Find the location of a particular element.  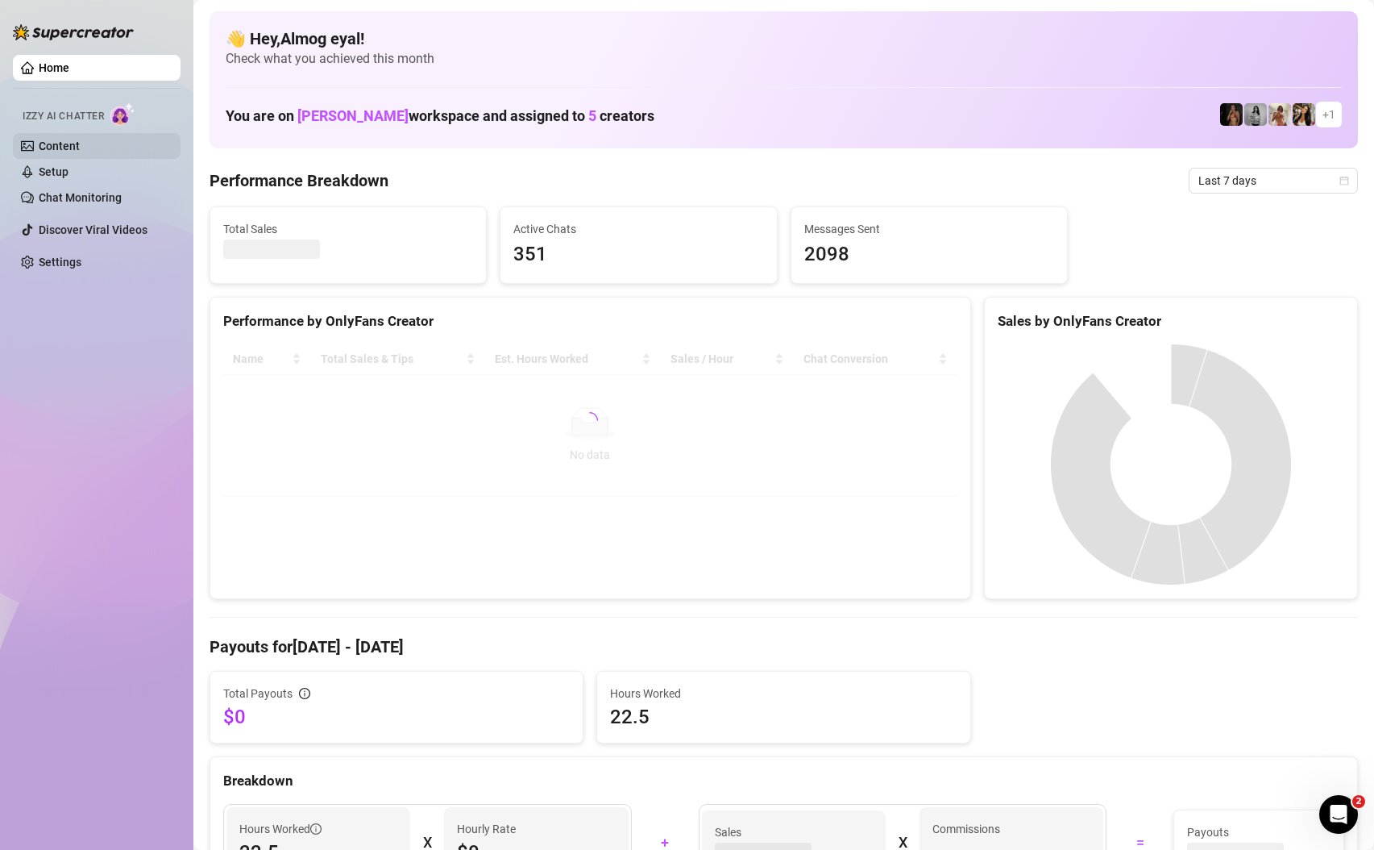

div: Performance by OnlyFans Creator is located at coordinates (590, 321).